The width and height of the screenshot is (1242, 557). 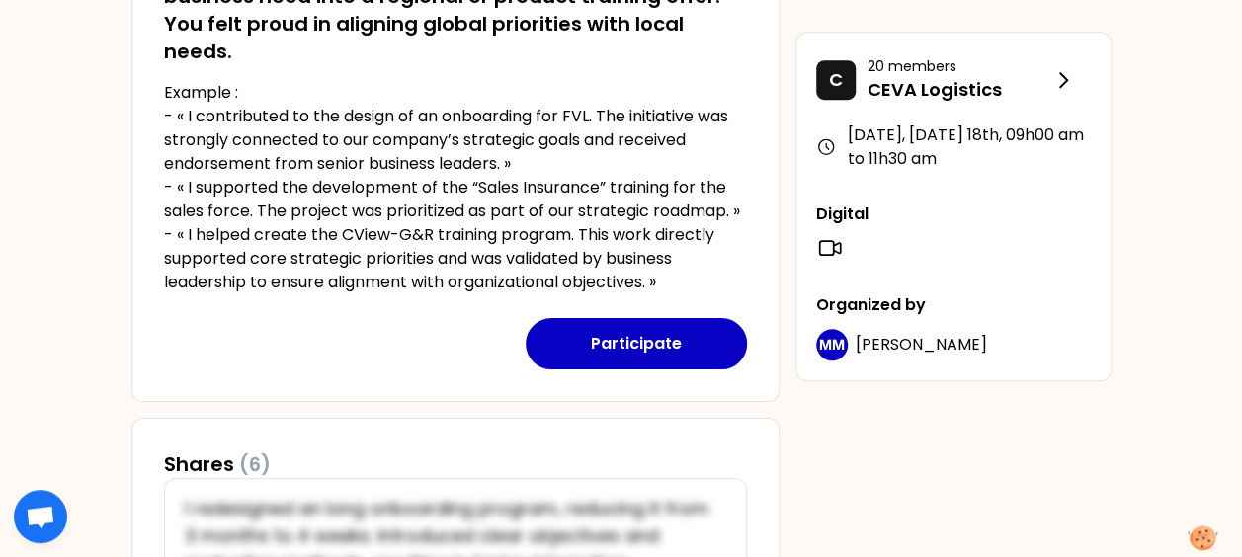 I want to click on p: 20 members, so click(x=959, y=66).